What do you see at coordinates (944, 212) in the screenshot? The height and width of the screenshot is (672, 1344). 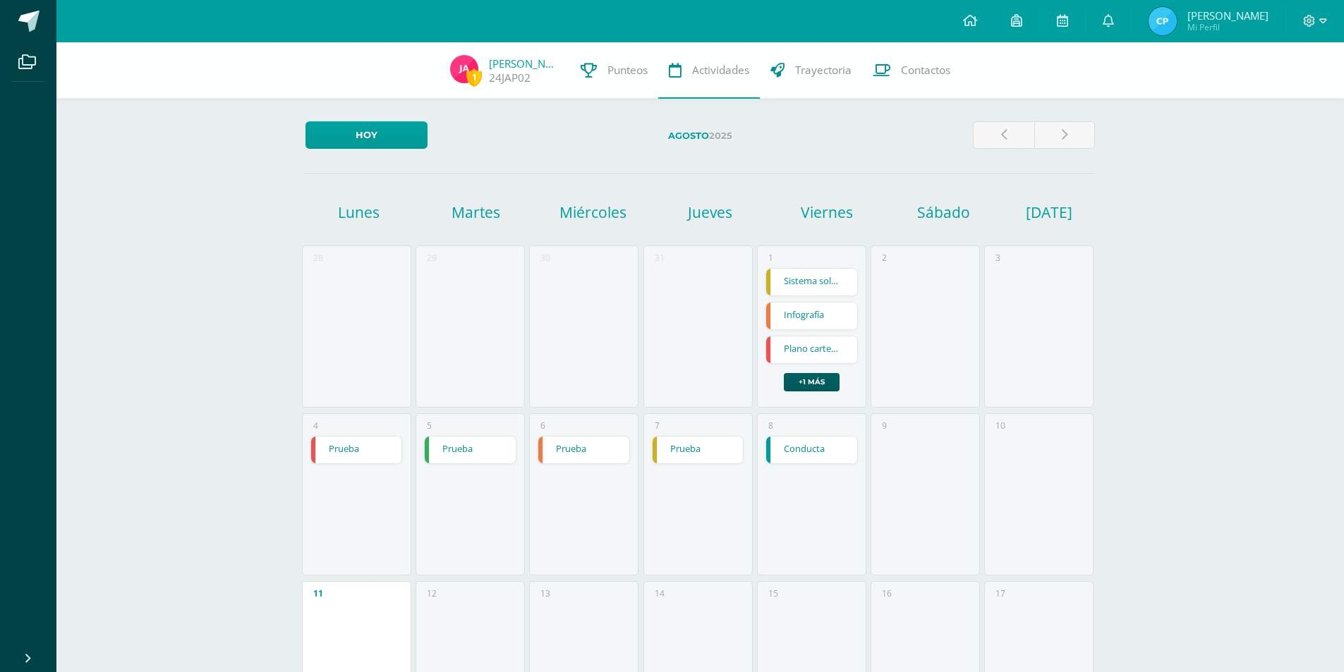 I see `h1: Sábado` at bounding box center [944, 212].